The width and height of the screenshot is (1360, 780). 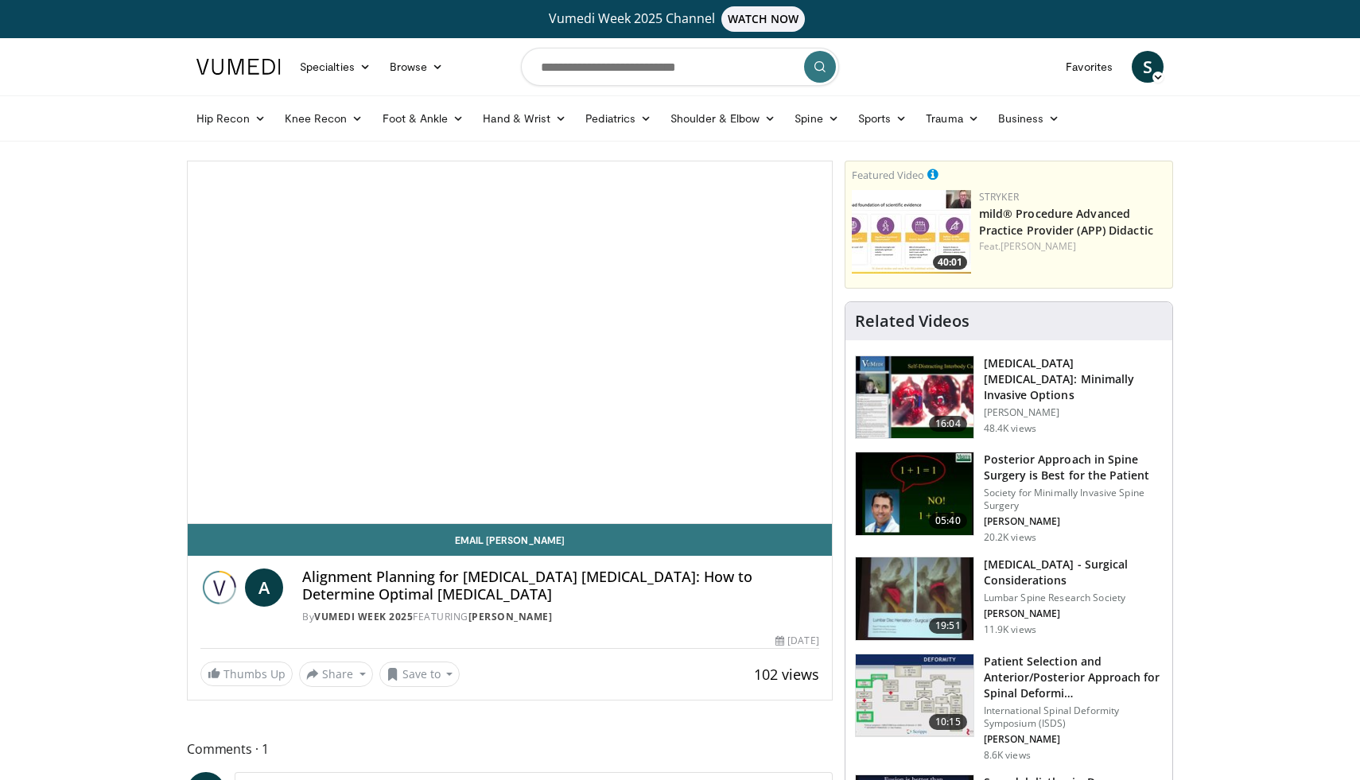 I want to click on h4: Related Videos, so click(x=912, y=321).